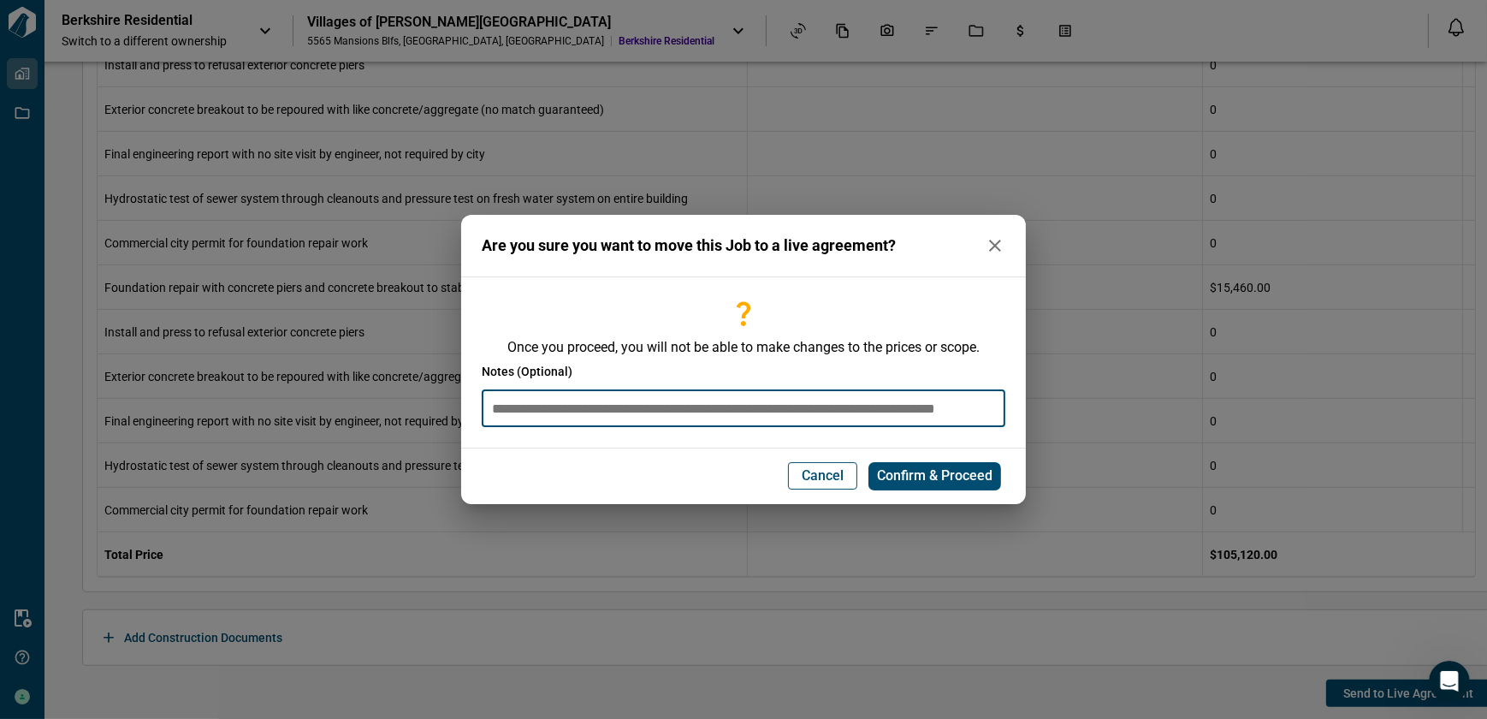 The image size is (1487, 719). What do you see at coordinates (527, 371) in the screenshot?
I see `span: Notes (Optional)` at bounding box center [527, 371].